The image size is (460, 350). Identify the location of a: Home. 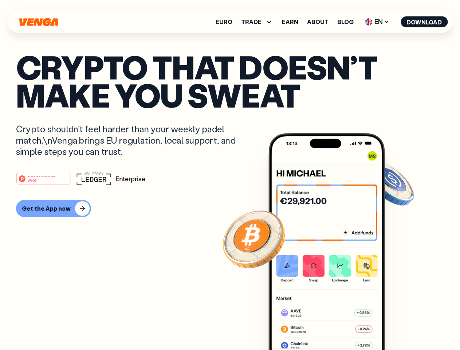
(39, 22).